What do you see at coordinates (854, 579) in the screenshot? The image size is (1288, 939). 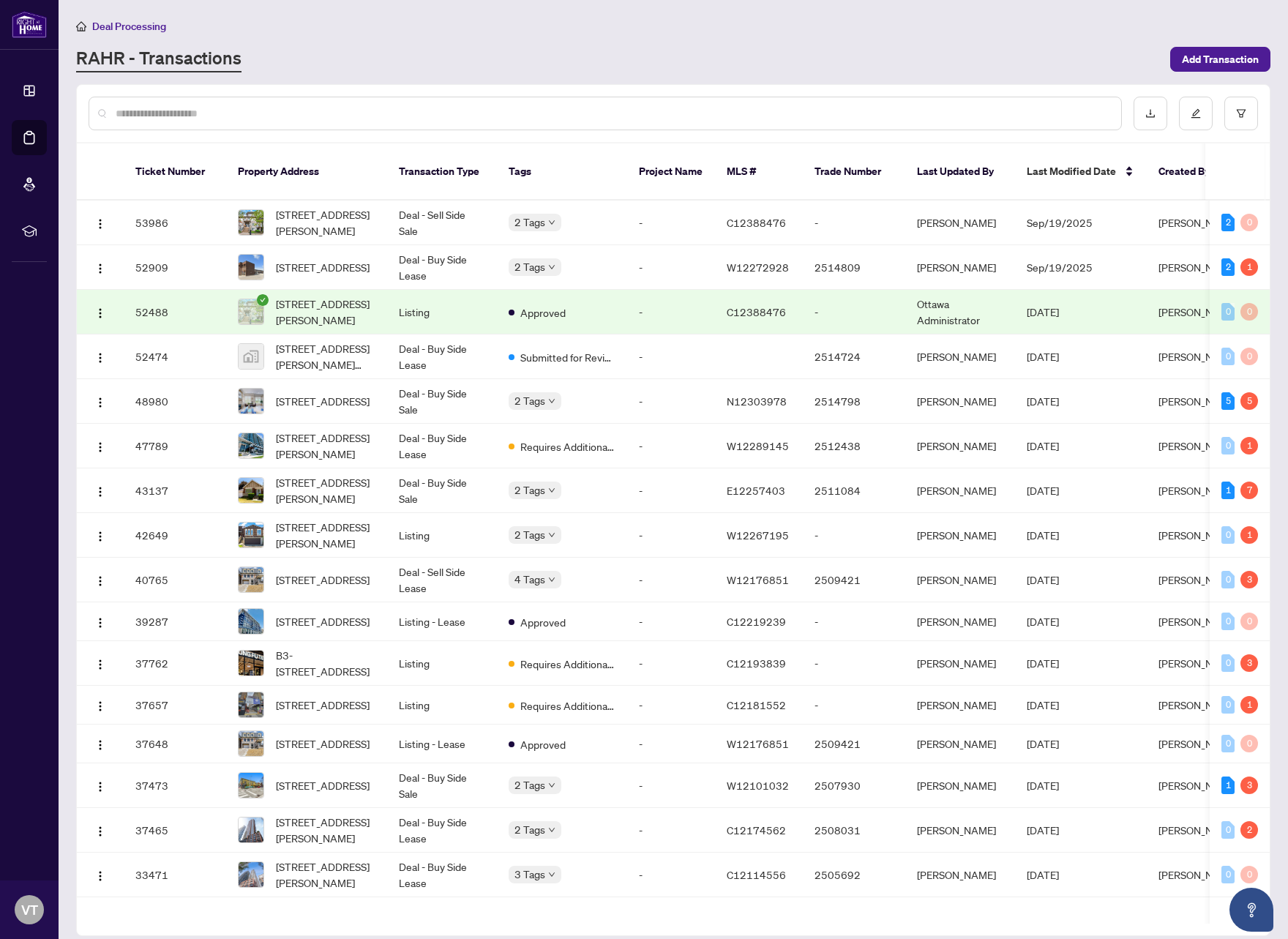 I see `td: 2509421` at bounding box center [854, 579].